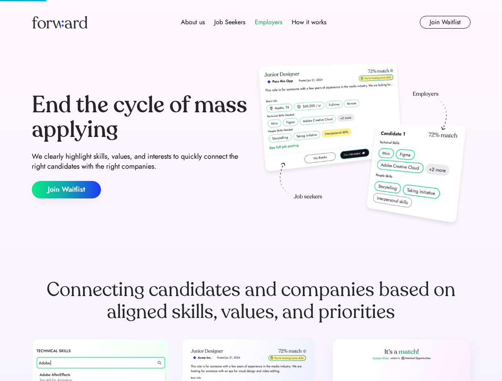 The width and height of the screenshot is (502, 381). What do you see at coordinates (309, 22) in the screenshot?
I see `div: How it works` at bounding box center [309, 22].